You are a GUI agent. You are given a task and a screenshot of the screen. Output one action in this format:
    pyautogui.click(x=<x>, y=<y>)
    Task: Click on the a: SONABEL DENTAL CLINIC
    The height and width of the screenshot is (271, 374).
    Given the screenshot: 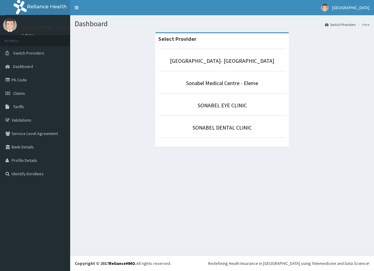 What is the action you would take?
    pyautogui.click(x=222, y=128)
    